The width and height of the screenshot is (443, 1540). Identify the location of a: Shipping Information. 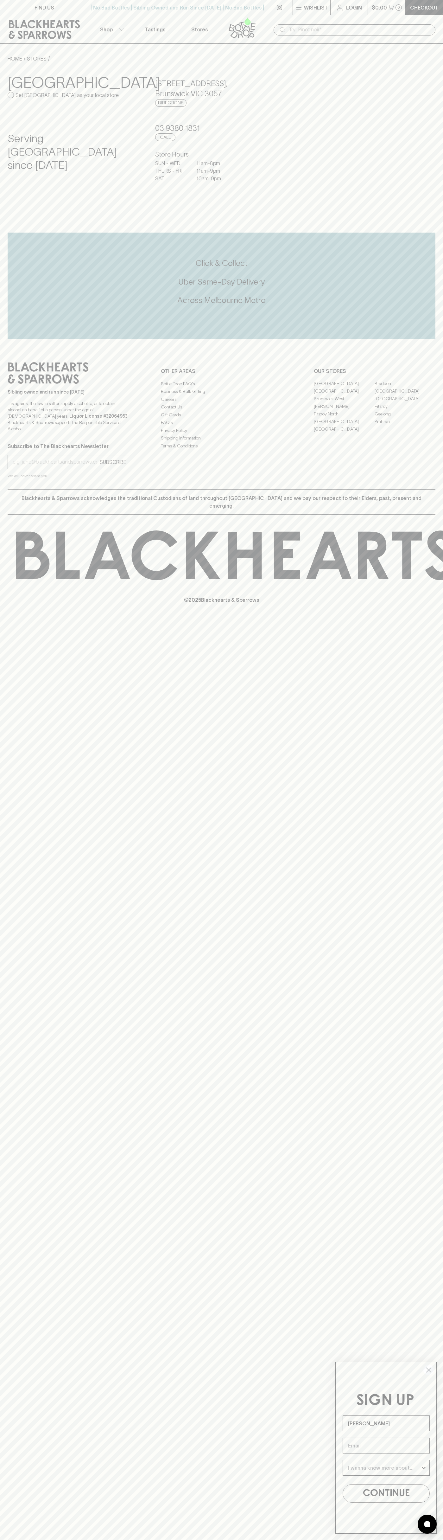
(222, 438).